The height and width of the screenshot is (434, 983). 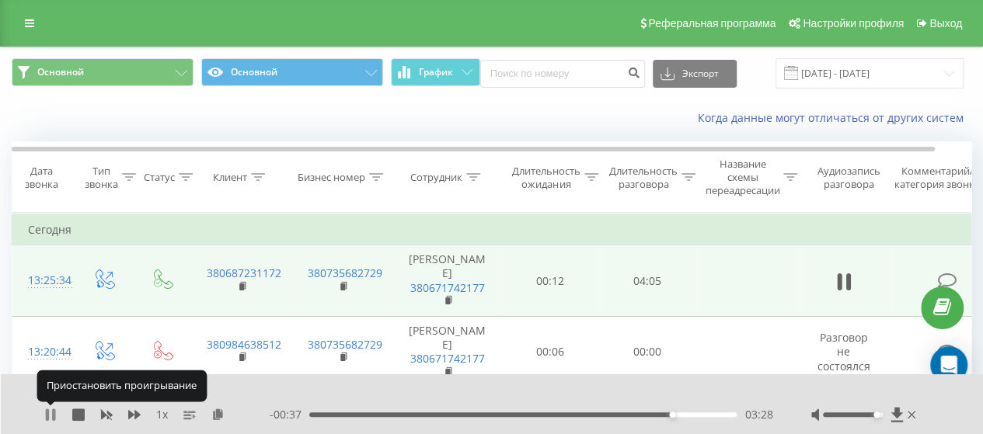 What do you see at coordinates (550, 353) in the screenshot?
I see `td: 00:06` at bounding box center [550, 353].